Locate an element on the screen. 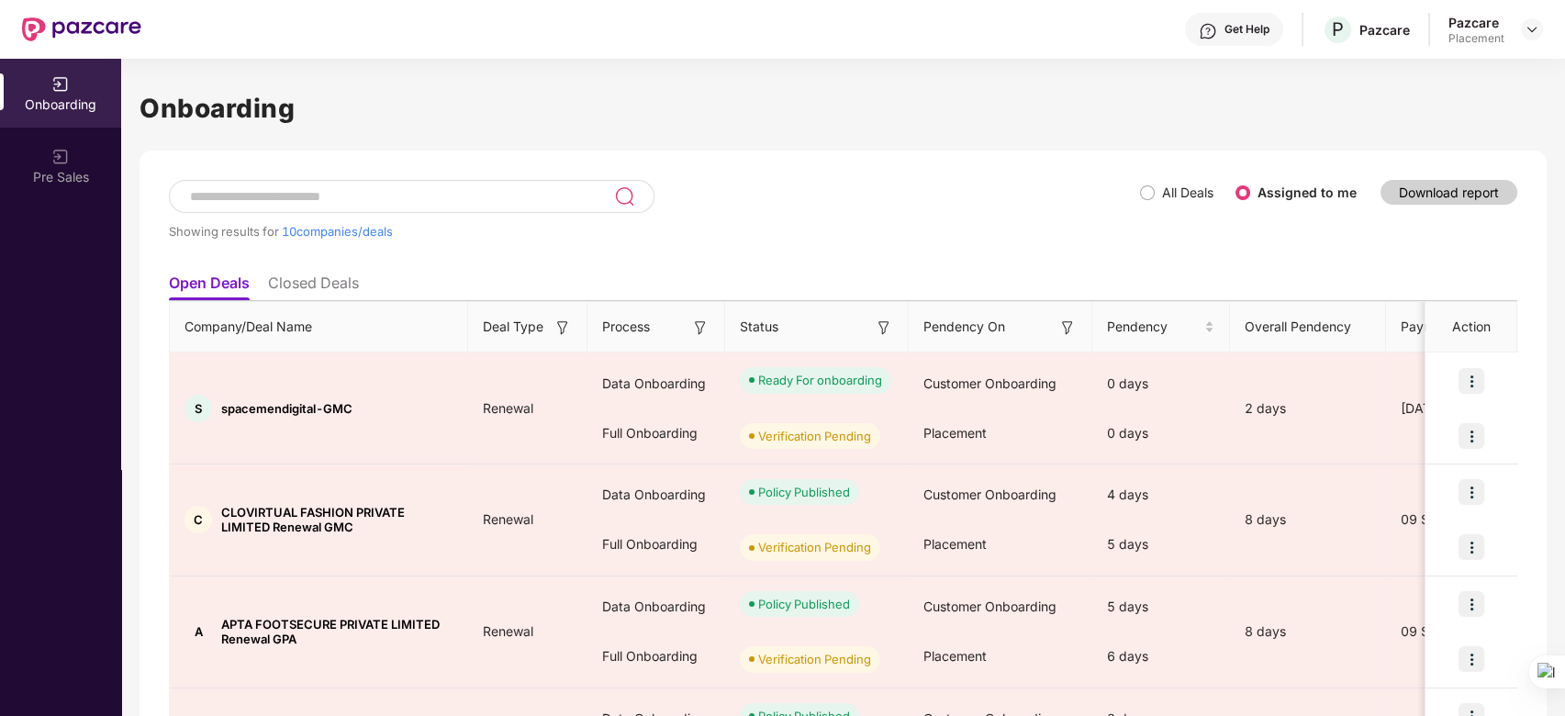 This screenshot has height=716, width=1565. div: Ready For onboarding is located at coordinates (820, 380).